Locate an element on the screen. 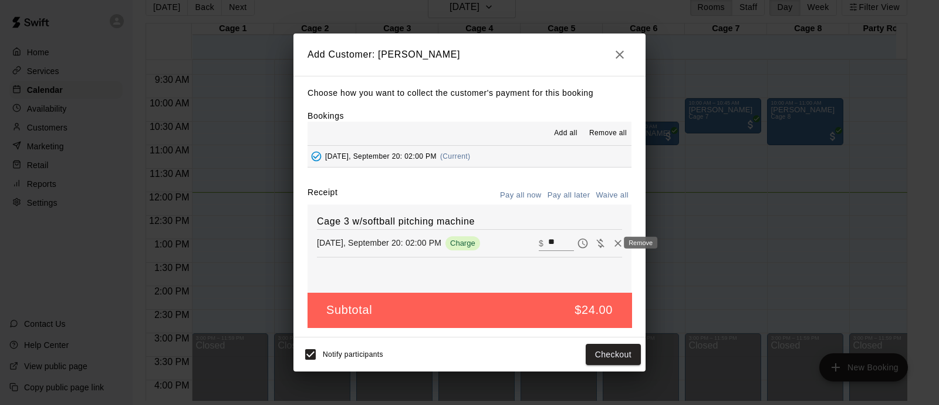  button: Remove all is located at coordinates (608, 133).